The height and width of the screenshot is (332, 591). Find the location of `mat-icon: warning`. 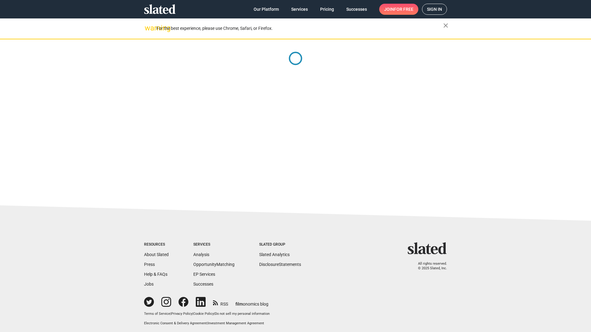

mat-icon: warning is located at coordinates (148, 28).